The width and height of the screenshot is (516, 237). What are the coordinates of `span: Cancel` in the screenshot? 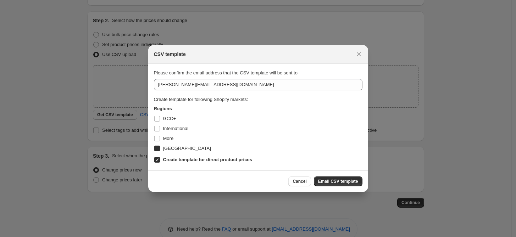 It's located at (299, 182).